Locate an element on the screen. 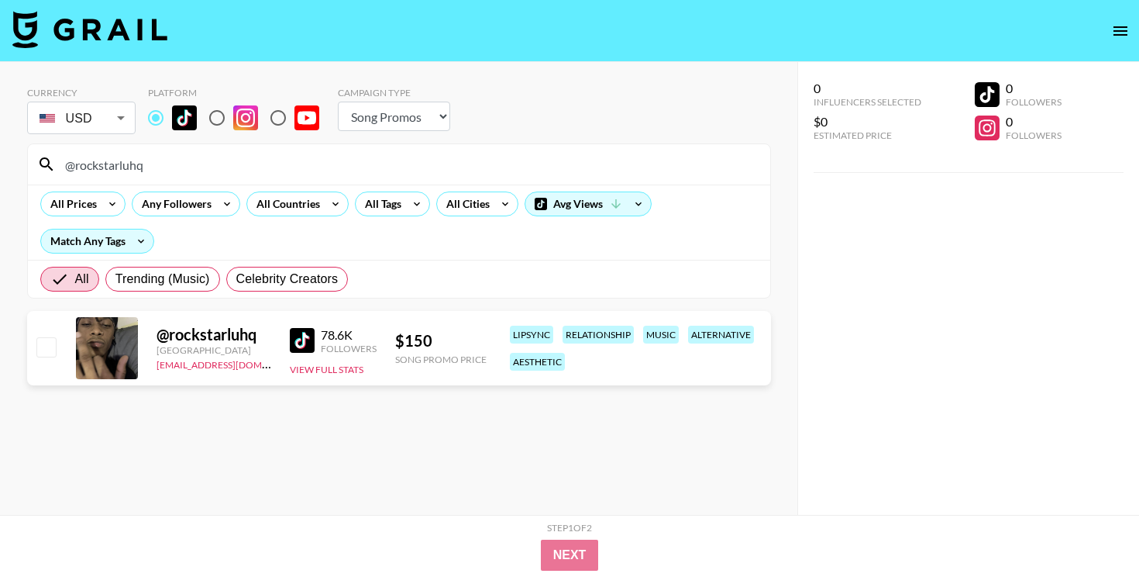 The image size is (1139, 577). div: All Prices is located at coordinates (71, 204).